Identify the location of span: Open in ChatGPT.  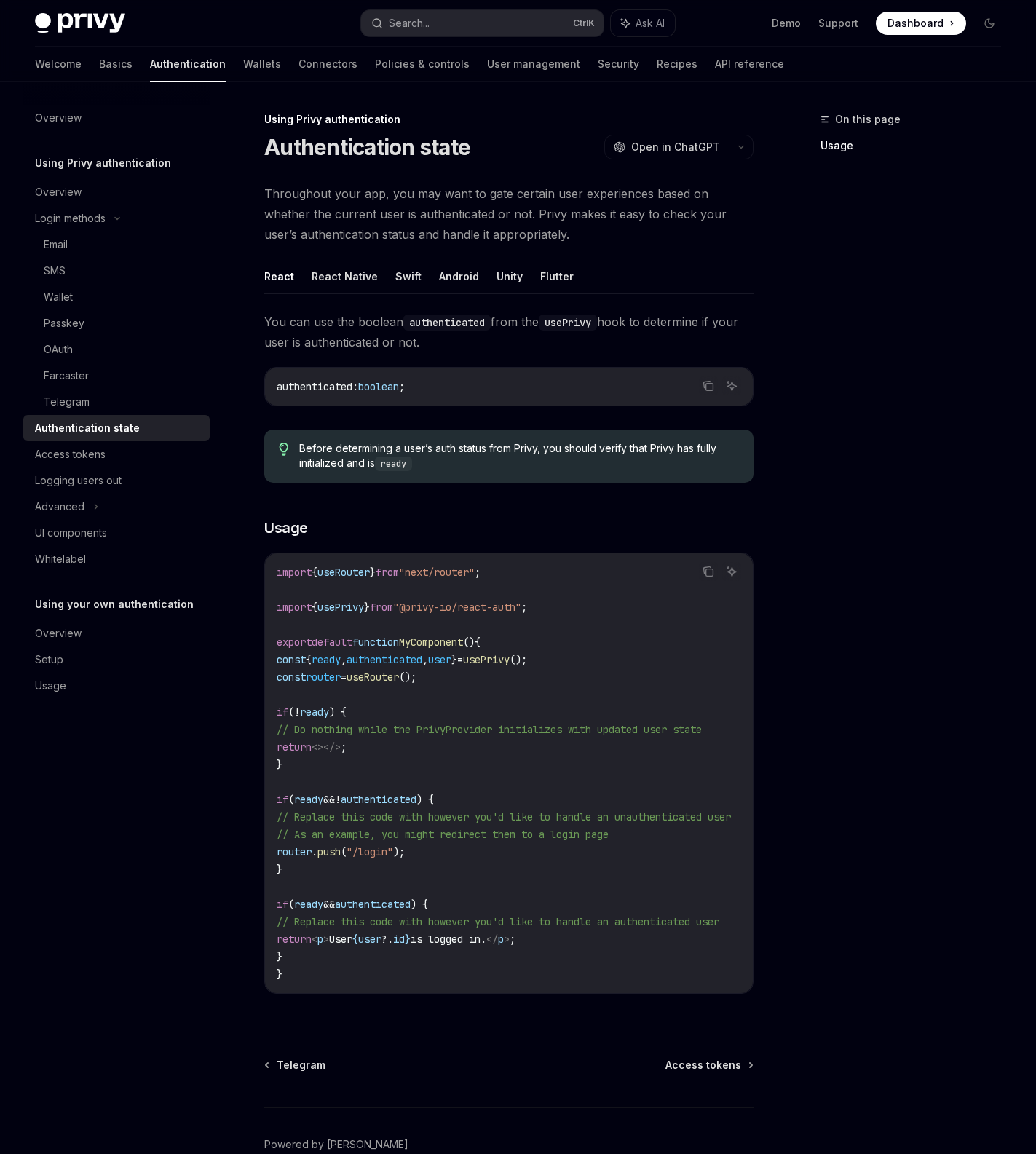
(676, 147).